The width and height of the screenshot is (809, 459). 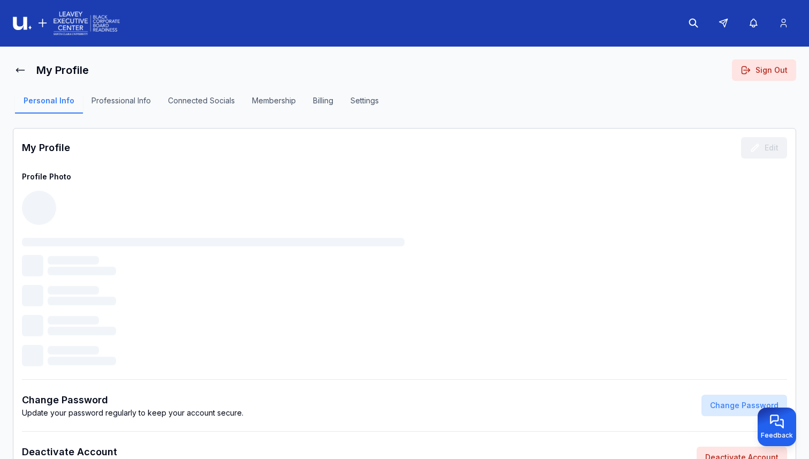 What do you see at coordinates (66, 23) in the screenshot?
I see `img: Logo` at bounding box center [66, 23].